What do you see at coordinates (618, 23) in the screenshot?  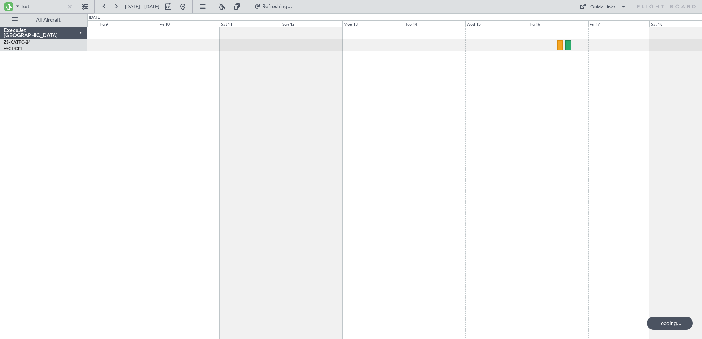 I see `div: Fri 17` at bounding box center [618, 23].